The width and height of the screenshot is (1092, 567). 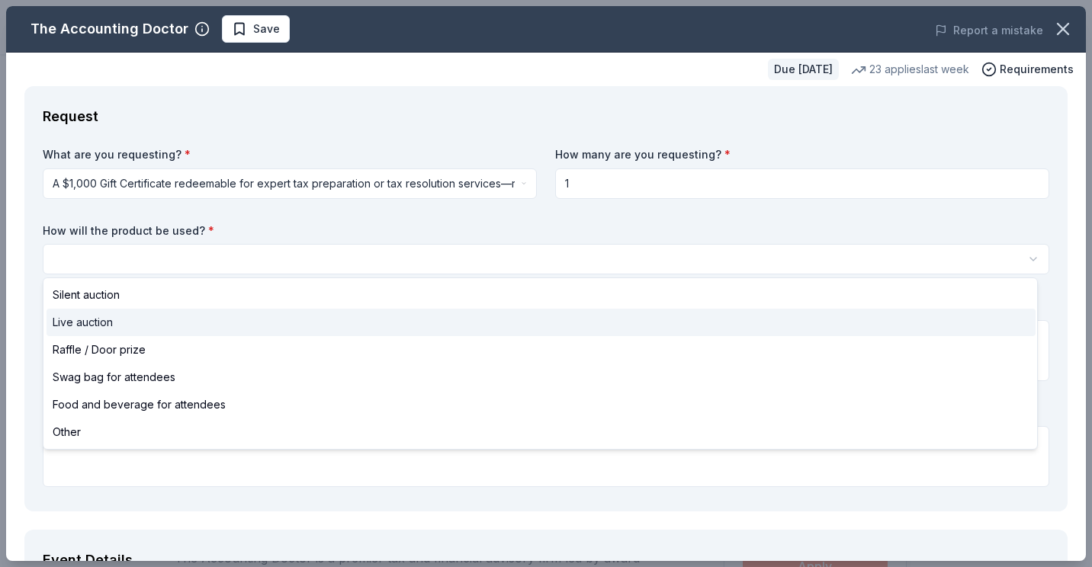 What do you see at coordinates (86, 295) in the screenshot?
I see `span: Silent auction` at bounding box center [86, 295].